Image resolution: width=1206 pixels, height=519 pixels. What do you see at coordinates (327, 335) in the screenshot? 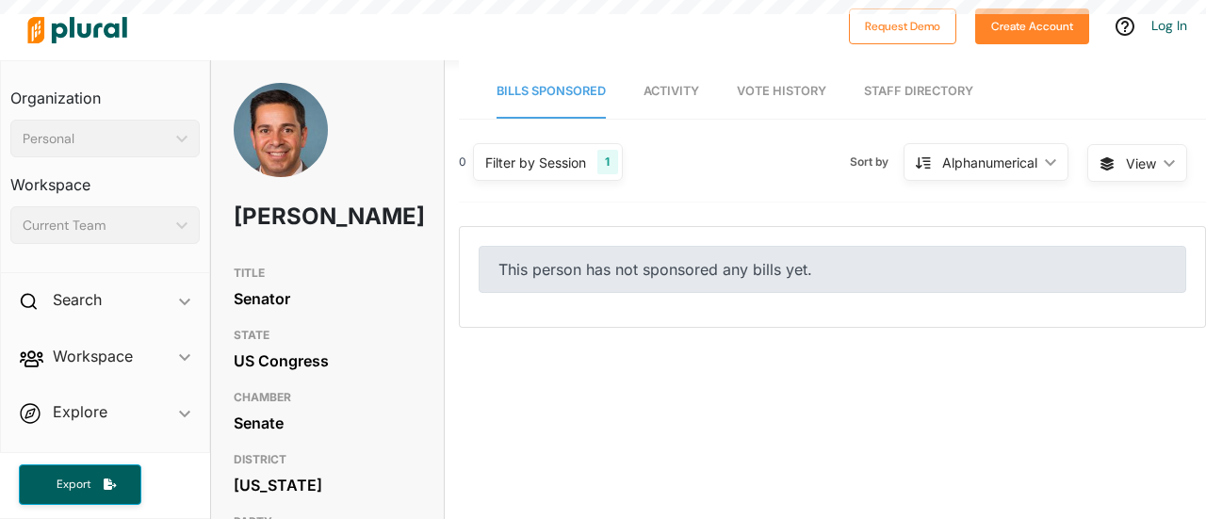
I see `h3: STATE` at bounding box center [327, 335].